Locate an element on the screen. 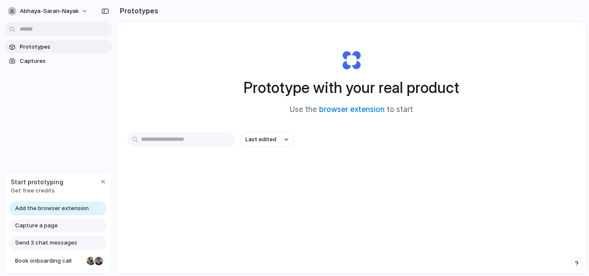 This screenshot has height=276, width=589. span: Send 3 chat messages is located at coordinates (46, 243).